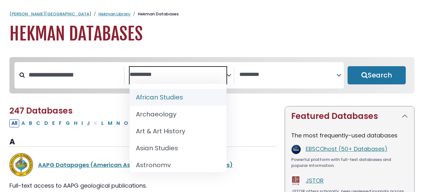 This screenshot has height=192, width=424. I want to click on button: Filter Results J, so click(88, 124).